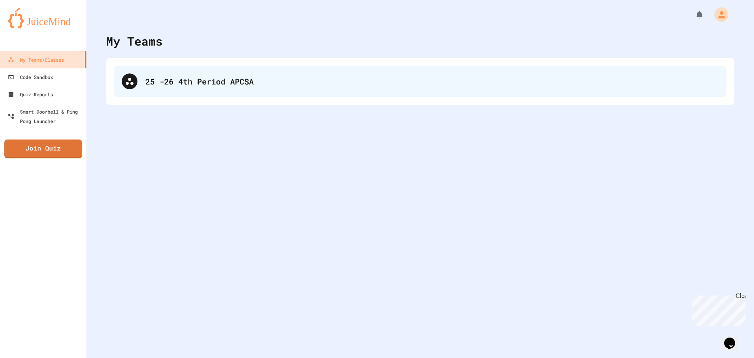  I want to click on img: logo-orange.svg, so click(43, 18).